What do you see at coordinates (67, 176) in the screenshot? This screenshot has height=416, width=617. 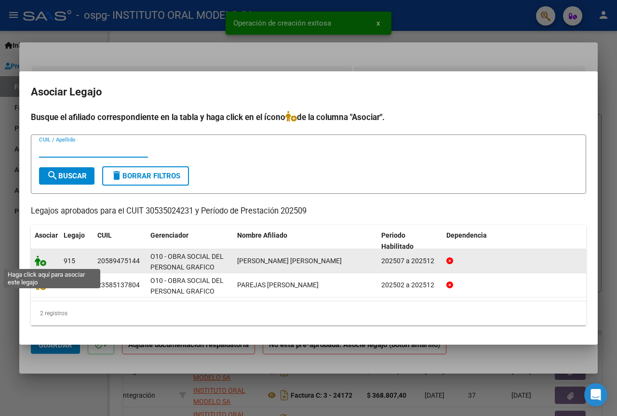 I see `span: Buscar` at bounding box center [67, 176].